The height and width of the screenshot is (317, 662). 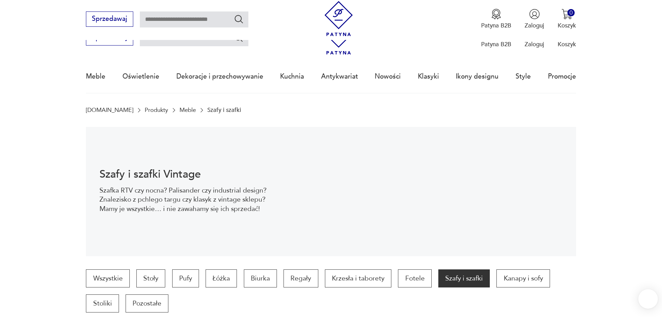 I want to click on a: Kanapy i sofy, so click(x=523, y=279).